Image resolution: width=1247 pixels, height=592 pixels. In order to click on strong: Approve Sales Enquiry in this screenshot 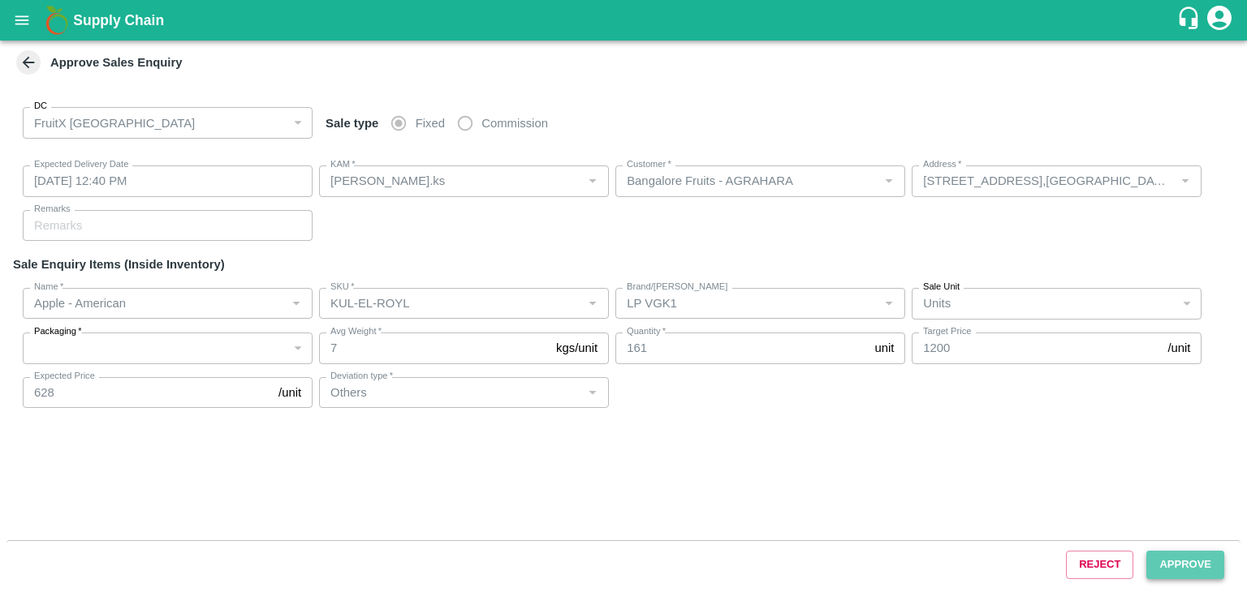, I will do `click(116, 62)`.